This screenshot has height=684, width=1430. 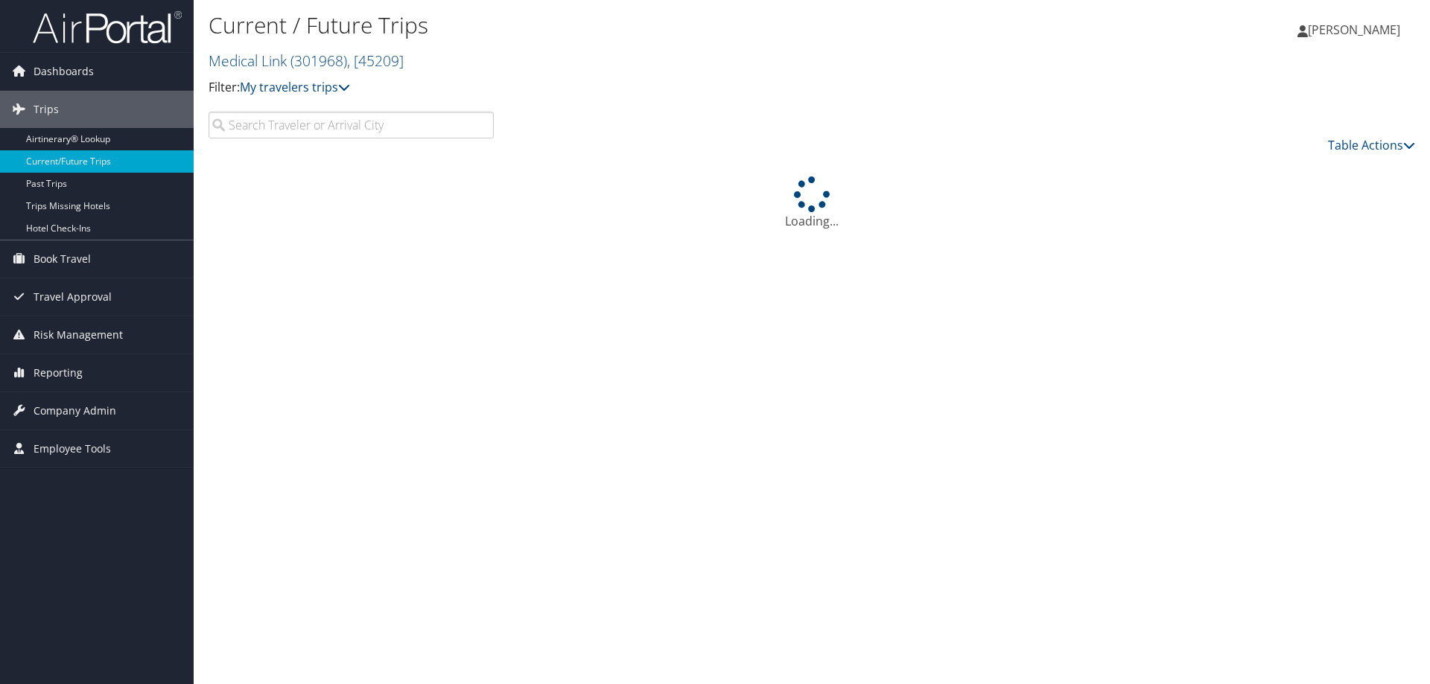 I want to click on p: Filter:, so click(x=611, y=88).